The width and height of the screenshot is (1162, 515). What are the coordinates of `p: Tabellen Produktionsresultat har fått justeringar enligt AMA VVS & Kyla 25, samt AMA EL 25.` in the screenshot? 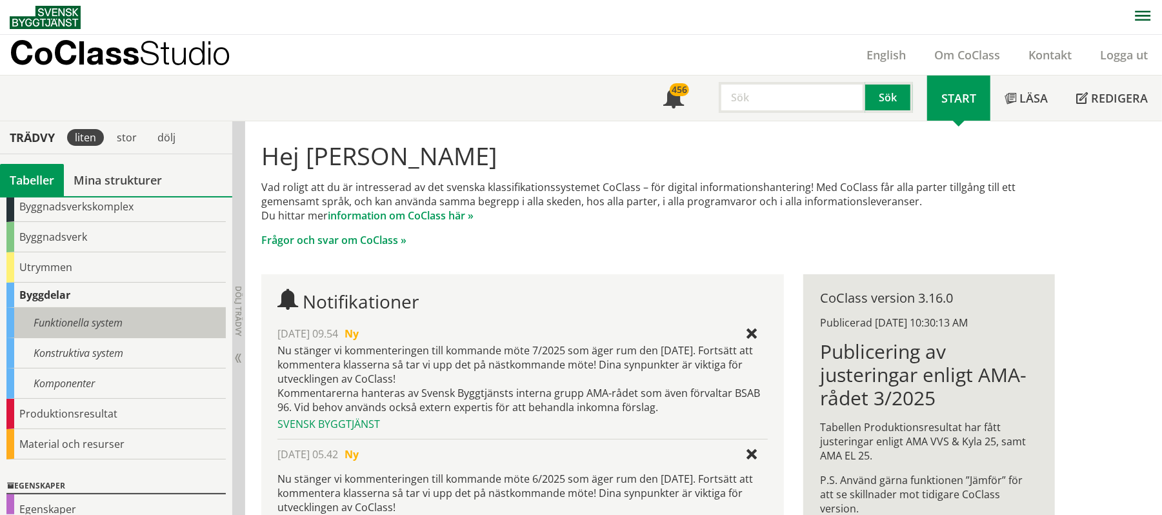 It's located at (928, 441).